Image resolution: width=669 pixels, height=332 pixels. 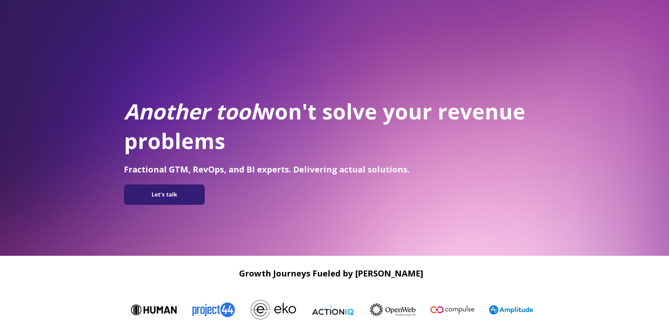 I want to click on em: Another tool, so click(x=190, y=111).